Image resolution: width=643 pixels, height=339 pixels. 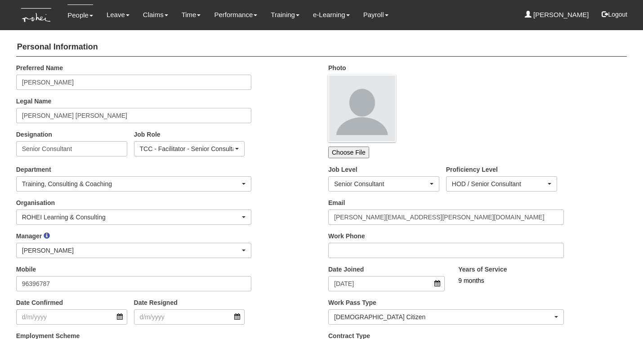 I want to click on a: Leave, so click(x=118, y=15).